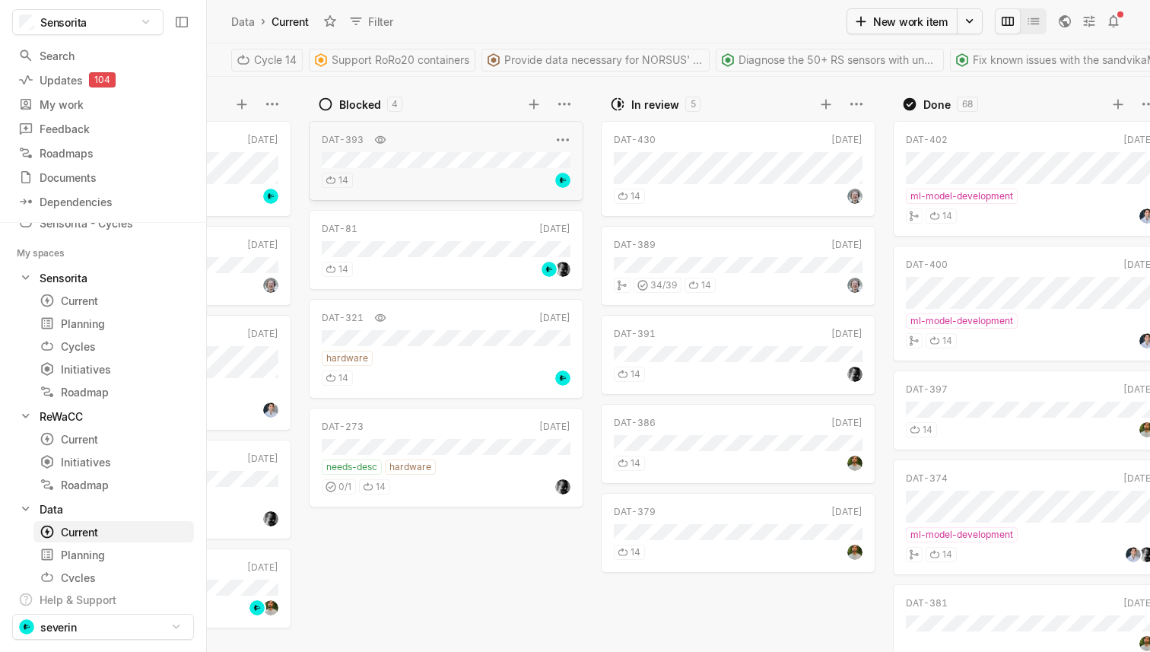 The width and height of the screenshot is (1150, 652). I want to click on img: EN_IYISI_Kirpilmis.jpeg, so click(271, 410).